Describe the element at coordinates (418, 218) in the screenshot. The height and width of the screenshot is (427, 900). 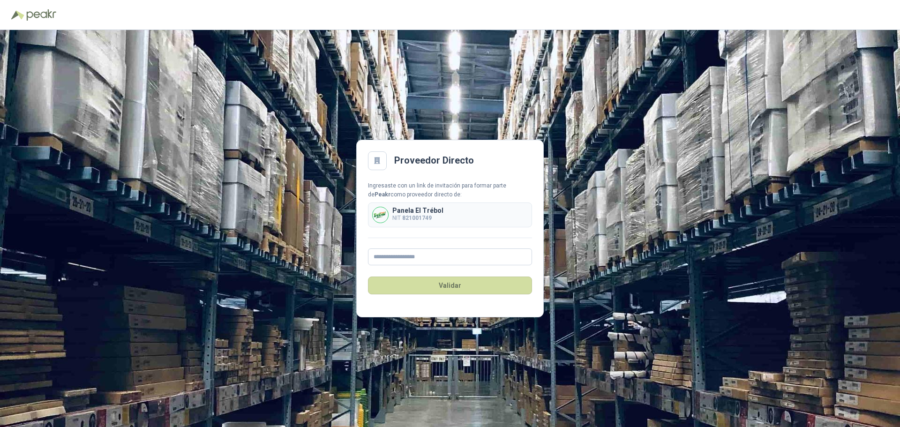
I see `p: NIT` at that location.